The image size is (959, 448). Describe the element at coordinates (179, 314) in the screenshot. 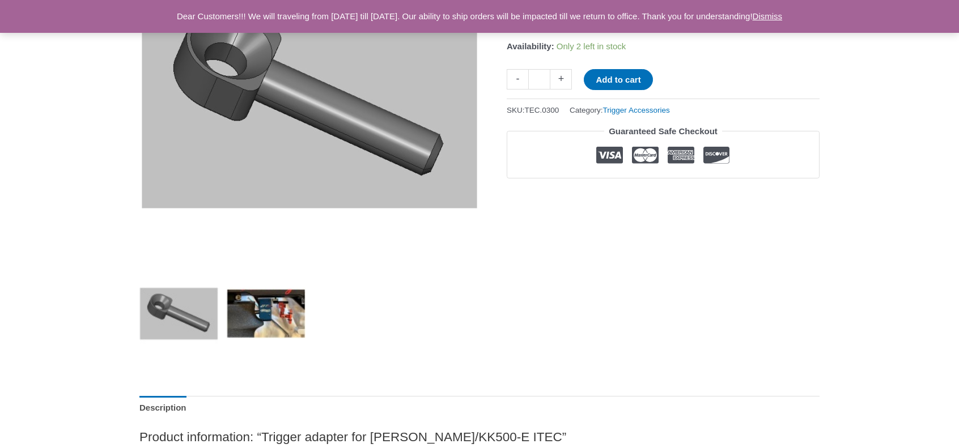

I see `img: Trigger adapter for Walther LG/KK500-E ITEC` at that location.